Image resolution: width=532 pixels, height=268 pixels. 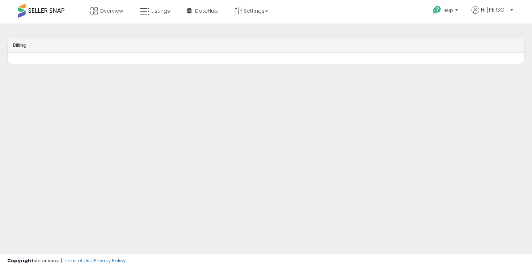 What do you see at coordinates (110, 260) in the screenshot?
I see `a: Privacy Policy` at bounding box center [110, 260].